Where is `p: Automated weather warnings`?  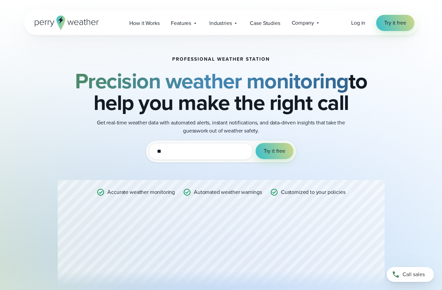 p: Automated weather warnings is located at coordinates (228, 192).